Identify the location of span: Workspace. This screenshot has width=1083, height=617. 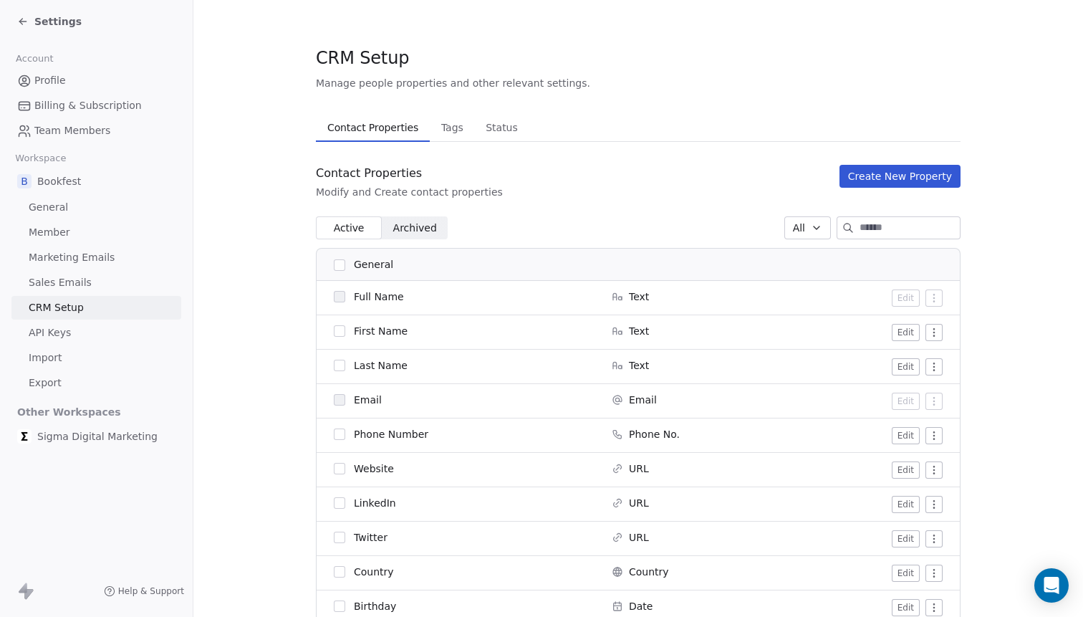
(41, 158).